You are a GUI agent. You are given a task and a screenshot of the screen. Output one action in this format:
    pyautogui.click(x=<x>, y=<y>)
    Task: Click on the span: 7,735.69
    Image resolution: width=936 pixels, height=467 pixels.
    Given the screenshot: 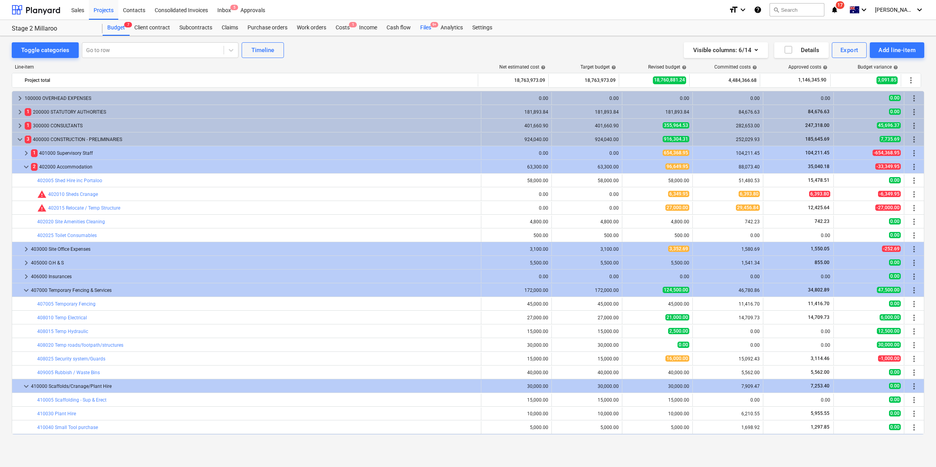 What is the action you would take?
    pyautogui.click(x=890, y=139)
    